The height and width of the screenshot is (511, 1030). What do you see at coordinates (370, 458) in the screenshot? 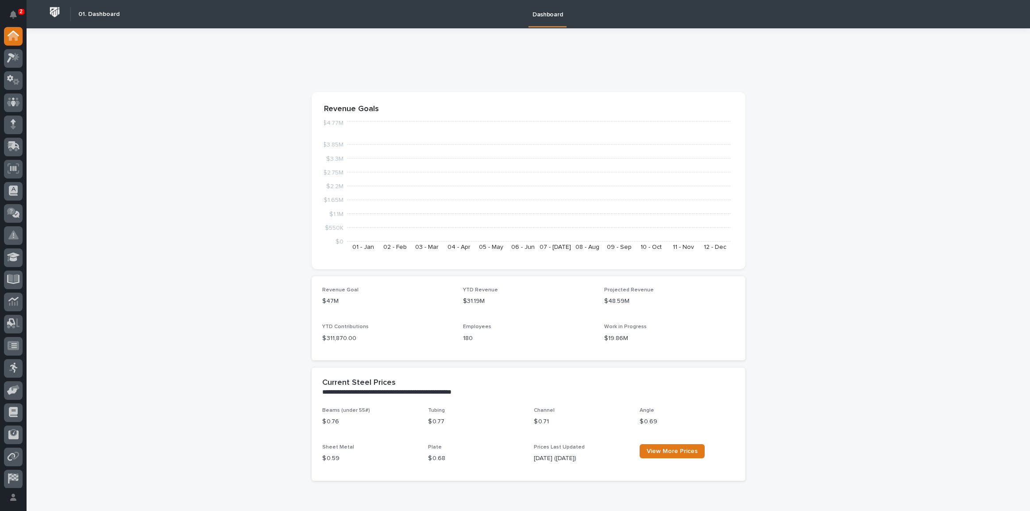
I see `p: $ 0.59` at bounding box center [370, 458].